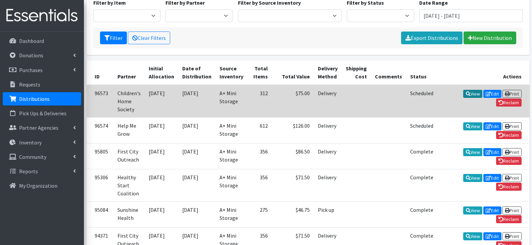  Describe the element at coordinates (38, 186) in the screenshot. I see `p: My Organization` at that location.